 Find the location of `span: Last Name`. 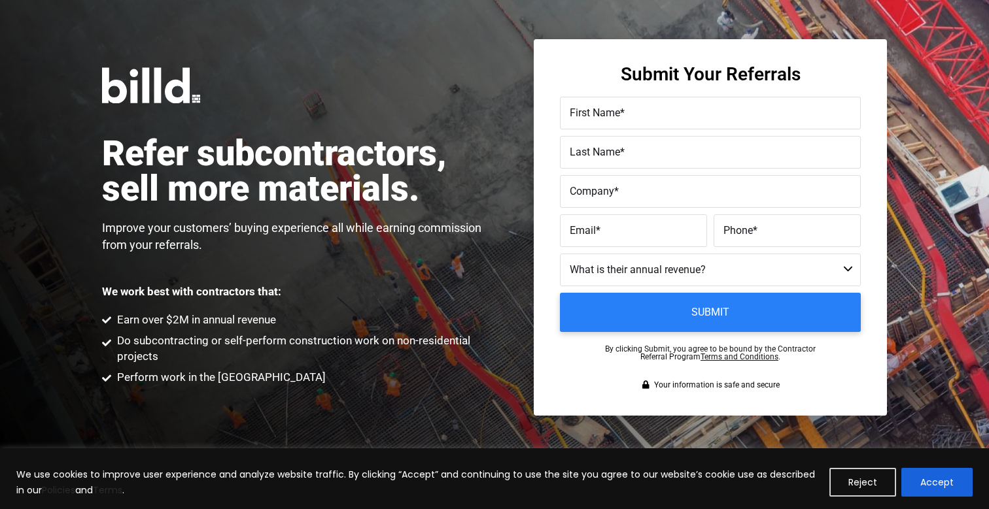

span: Last Name is located at coordinates (594, 152).